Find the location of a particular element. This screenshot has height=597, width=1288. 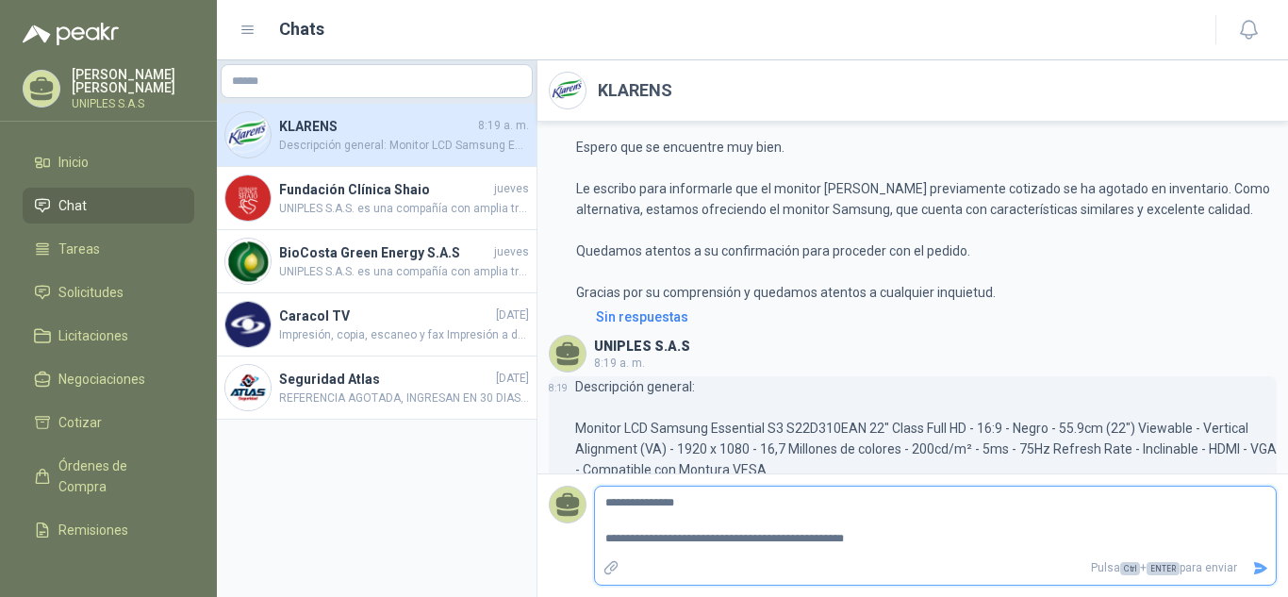

p: Pulsa + para enviar is located at coordinates (936, 568).